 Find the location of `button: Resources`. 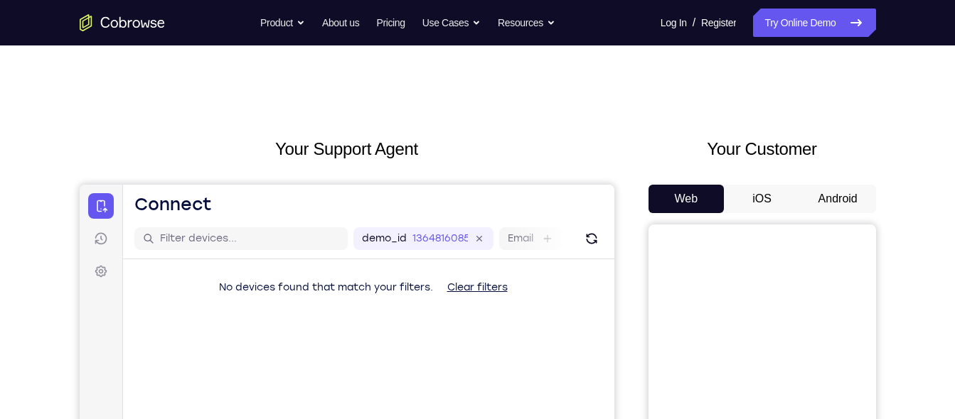

button: Resources is located at coordinates (526, 23).